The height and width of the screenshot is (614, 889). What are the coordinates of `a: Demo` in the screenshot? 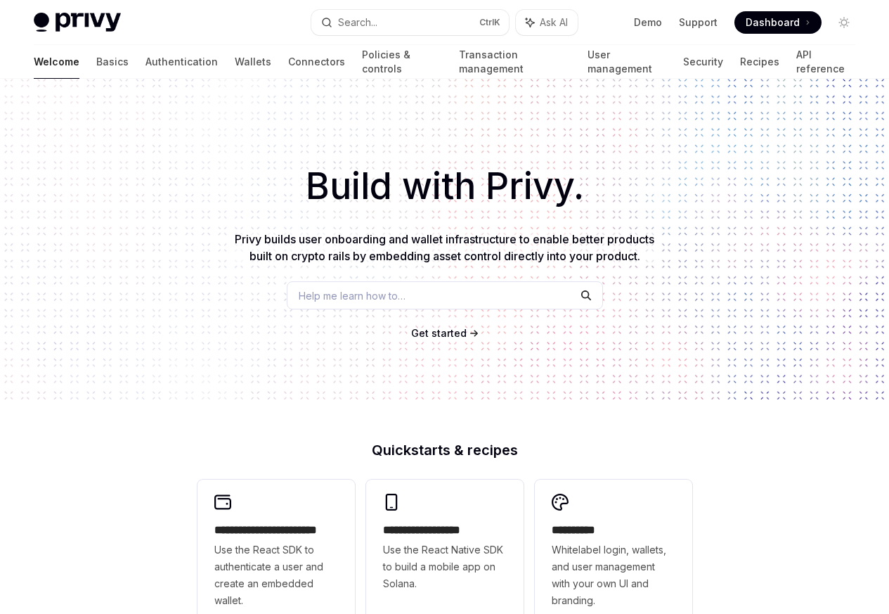 It's located at (648, 22).